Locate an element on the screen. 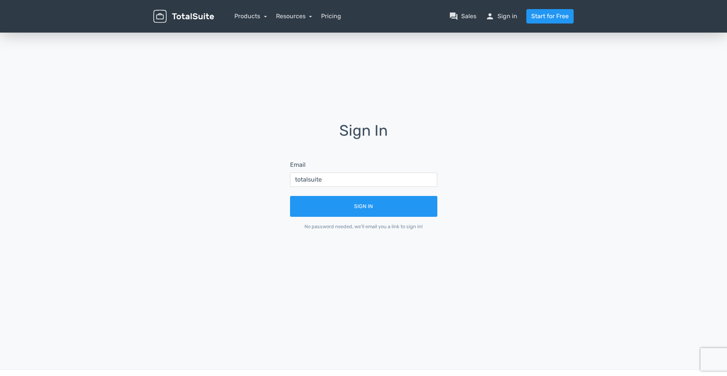 This screenshot has height=376, width=727. span: person is located at coordinates (490, 16).